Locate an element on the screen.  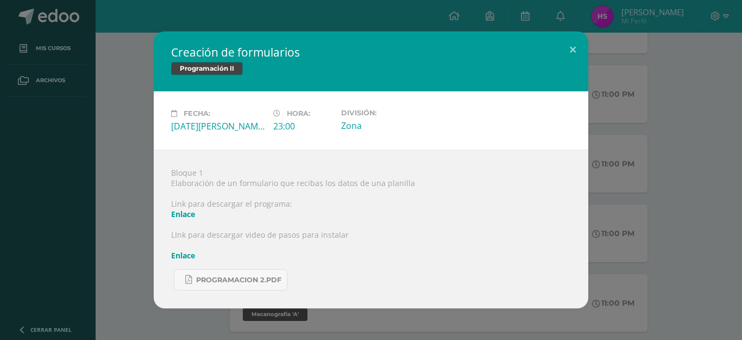
span: Fecha: is located at coordinates (197, 113).